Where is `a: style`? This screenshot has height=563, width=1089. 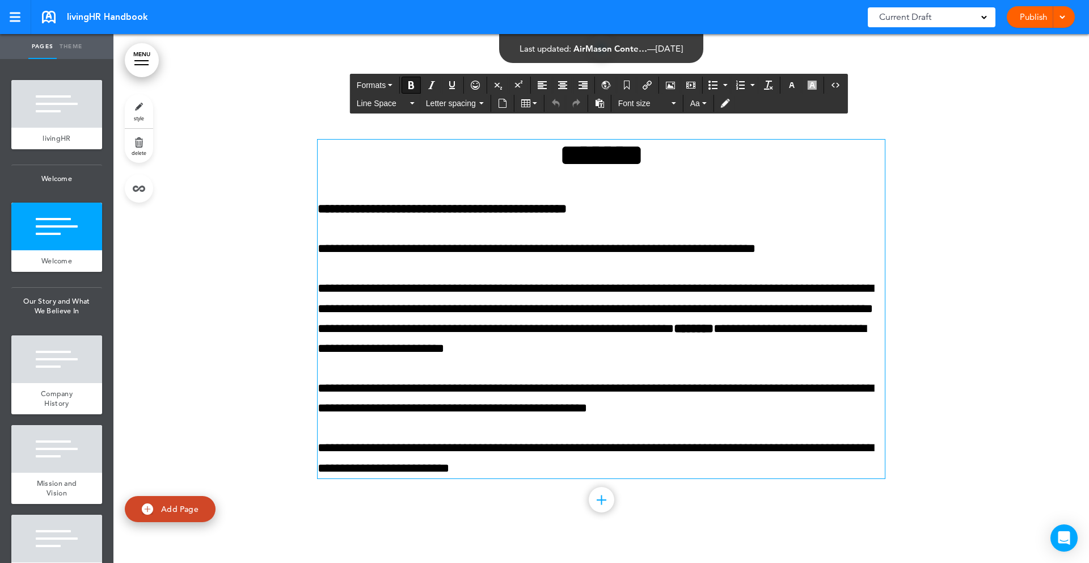
a: style is located at coordinates (139, 111).